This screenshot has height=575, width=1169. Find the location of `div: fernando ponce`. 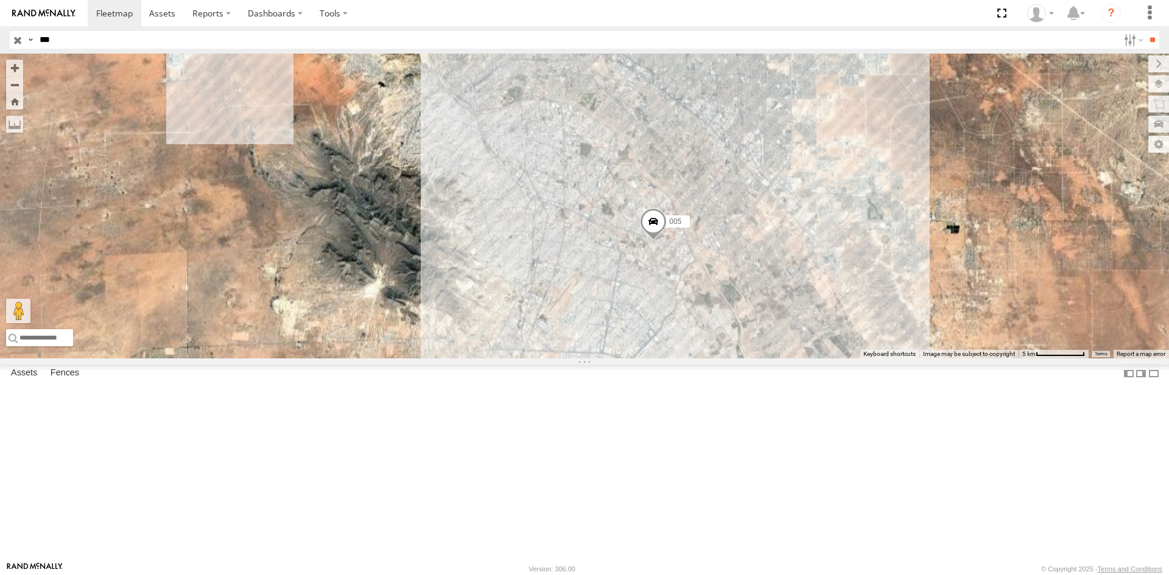

div: fernando ponce is located at coordinates (1040, 13).